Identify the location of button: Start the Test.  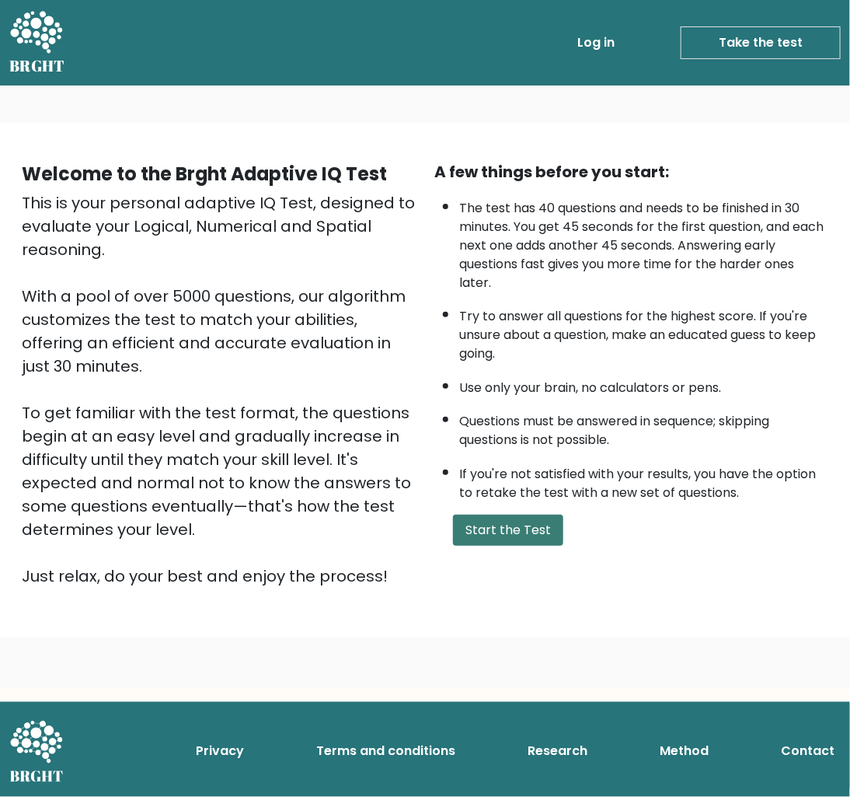
(508, 530).